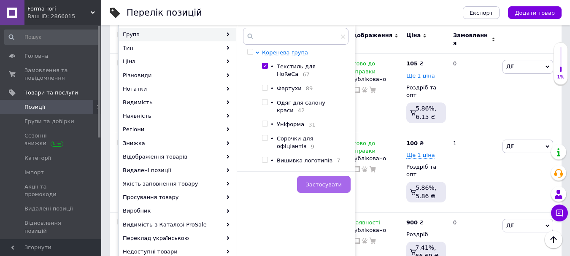 Image resolution: width=570 pixels, height=256 pixels. I want to click on span: 9, so click(310, 146).